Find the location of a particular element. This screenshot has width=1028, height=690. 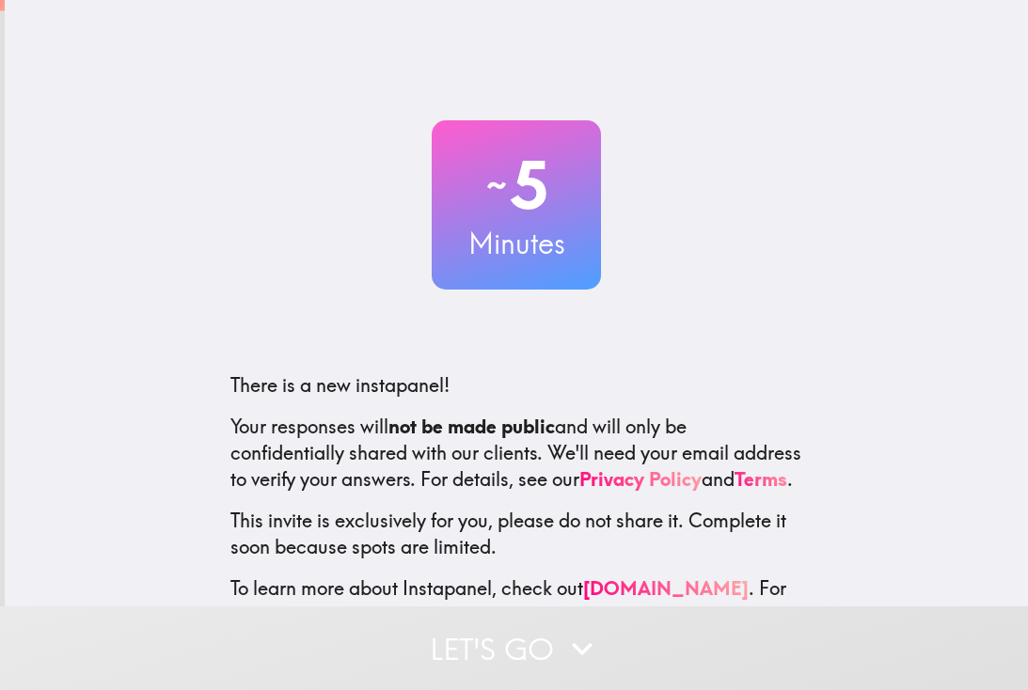

a: Privacy Policy is located at coordinates (641, 479).